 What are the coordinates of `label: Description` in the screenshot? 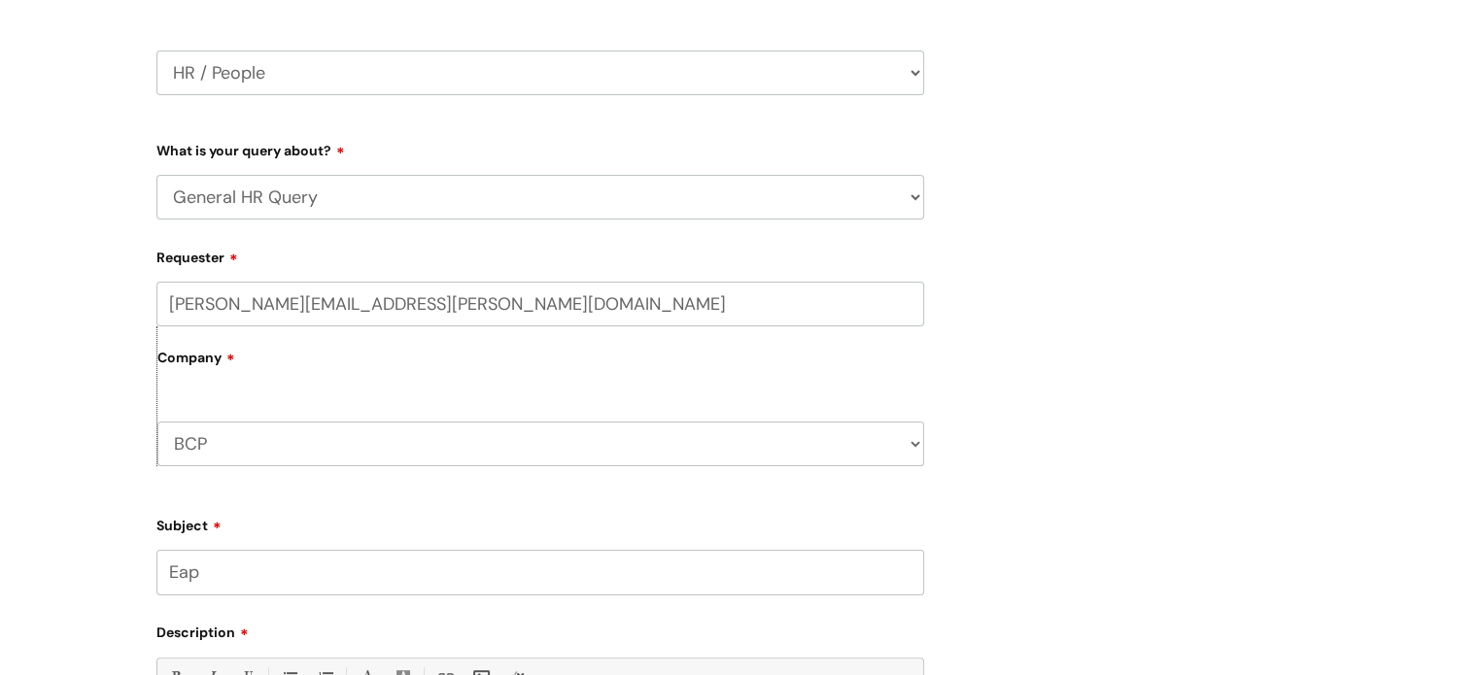 It's located at (540, 630).